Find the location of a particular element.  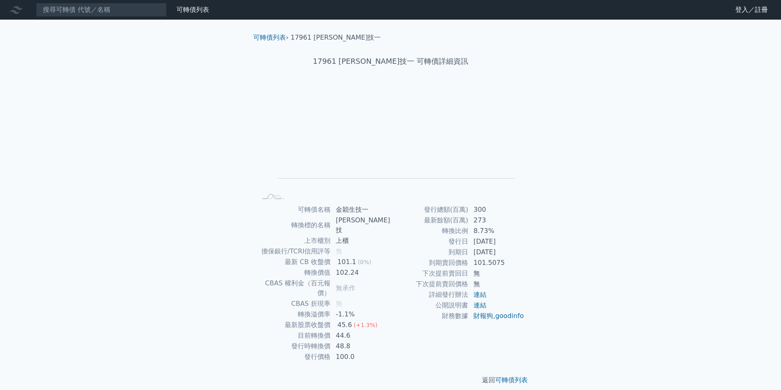

a: 登入／註冊 is located at coordinates (751, 10).